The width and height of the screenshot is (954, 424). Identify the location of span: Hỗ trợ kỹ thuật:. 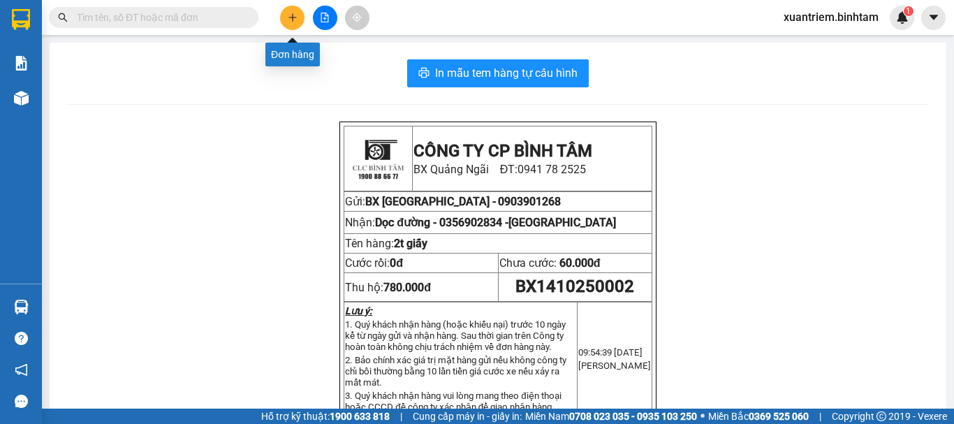
(325, 416).